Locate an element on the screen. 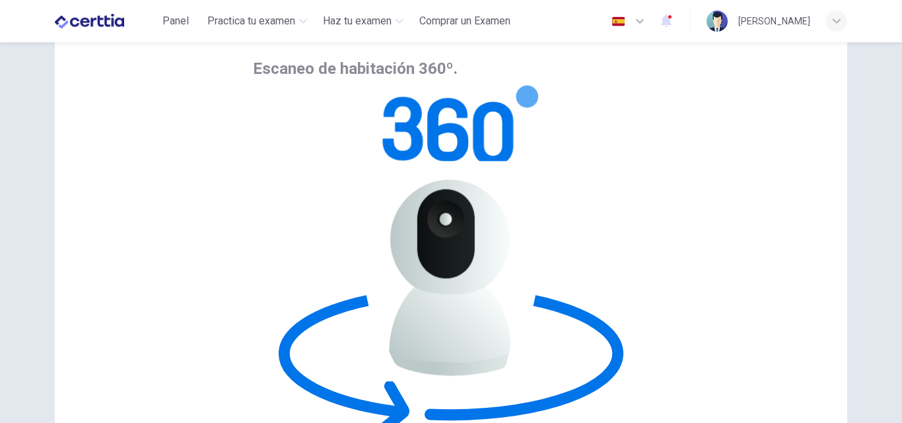 The width and height of the screenshot is (902, 423). button: Comprar un Examen is located at coordinates (465, 21).